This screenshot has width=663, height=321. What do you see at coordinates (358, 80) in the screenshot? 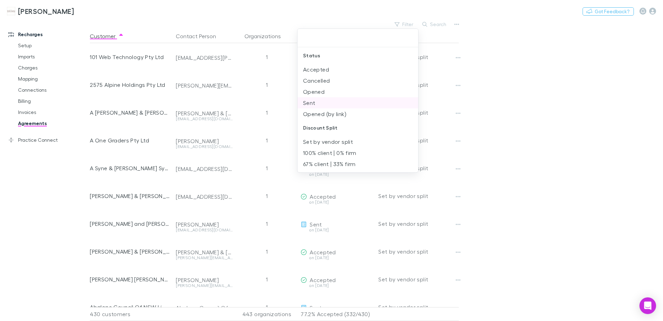
I see `li: Cancelled` at bounding box center [358, 80].